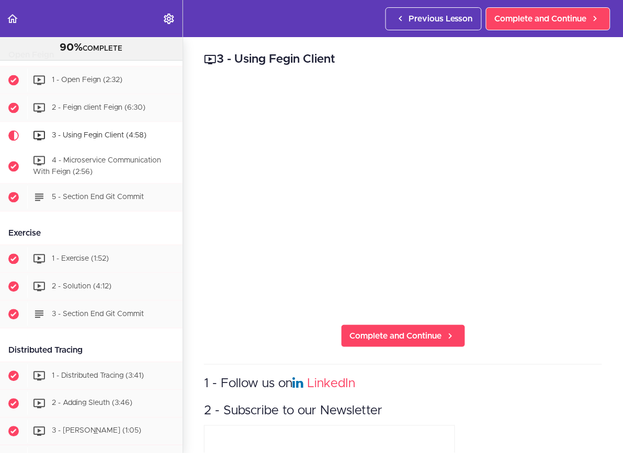  What do you see at coordinates (99, 135) in the screenshot?
I see `span: 3 - Using Fegin Client (4:58)` at bounding box center [99, 135].